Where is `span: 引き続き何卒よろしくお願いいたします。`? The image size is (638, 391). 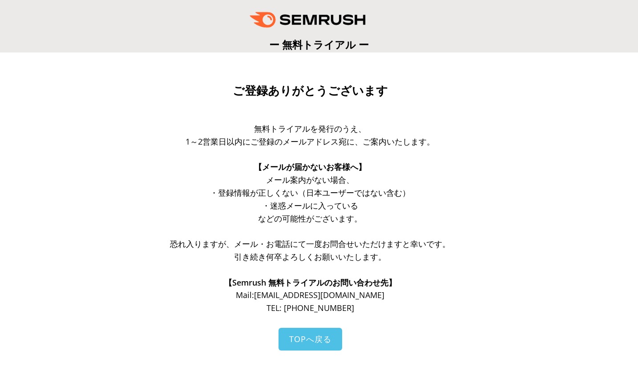 span: 引き続き何卒よろしくお願いいたします。 is located at coordinates (310, 257).